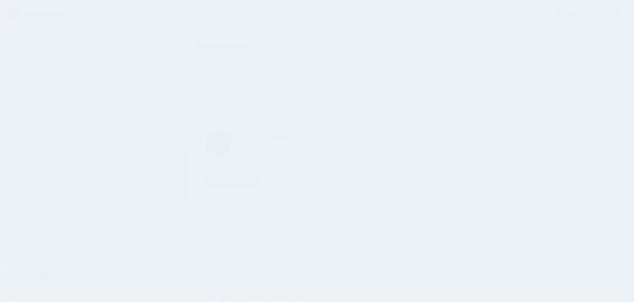 Image resolution: width=634 pixels, height=302 pixels. What do you see at coordinates (105, 53) in the screenshot?
I see `p: Workspace Settings` at bounding box center [105, 53].